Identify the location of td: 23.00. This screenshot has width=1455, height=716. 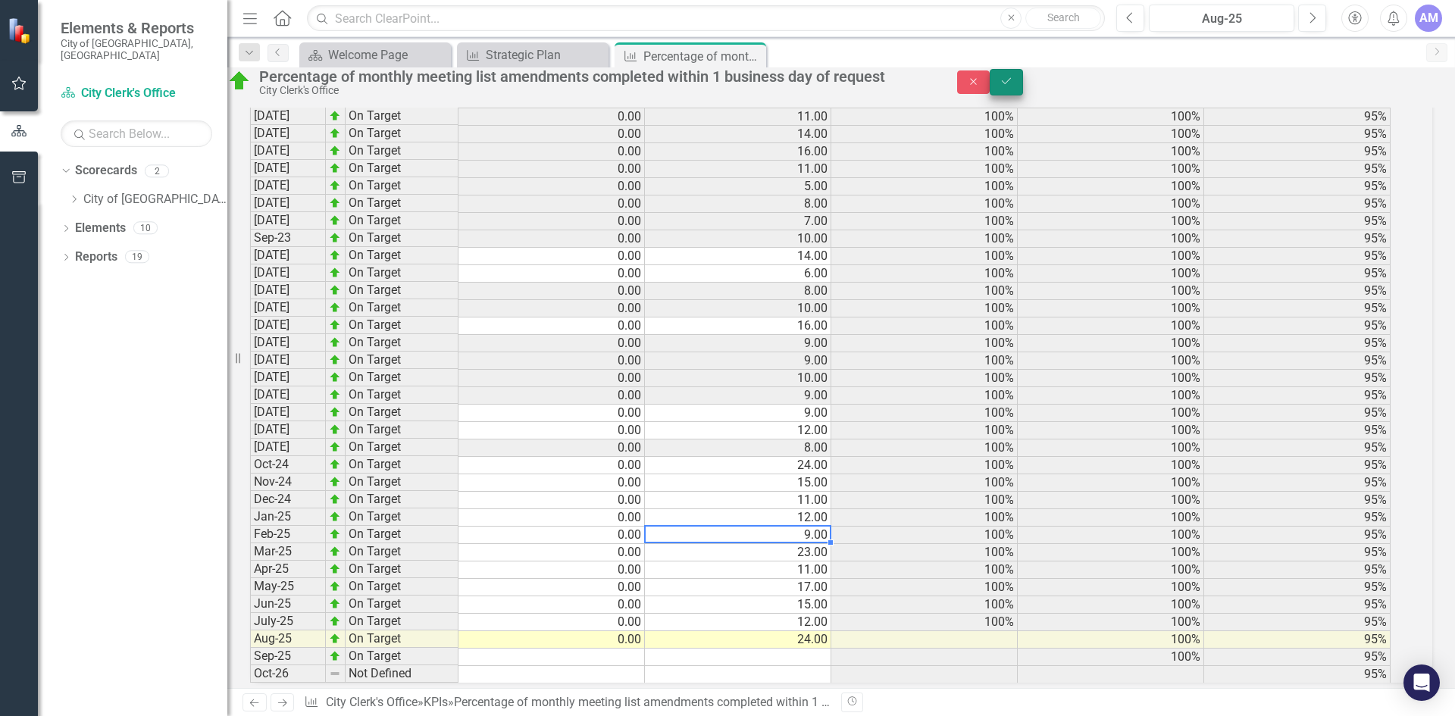
(738, 553).